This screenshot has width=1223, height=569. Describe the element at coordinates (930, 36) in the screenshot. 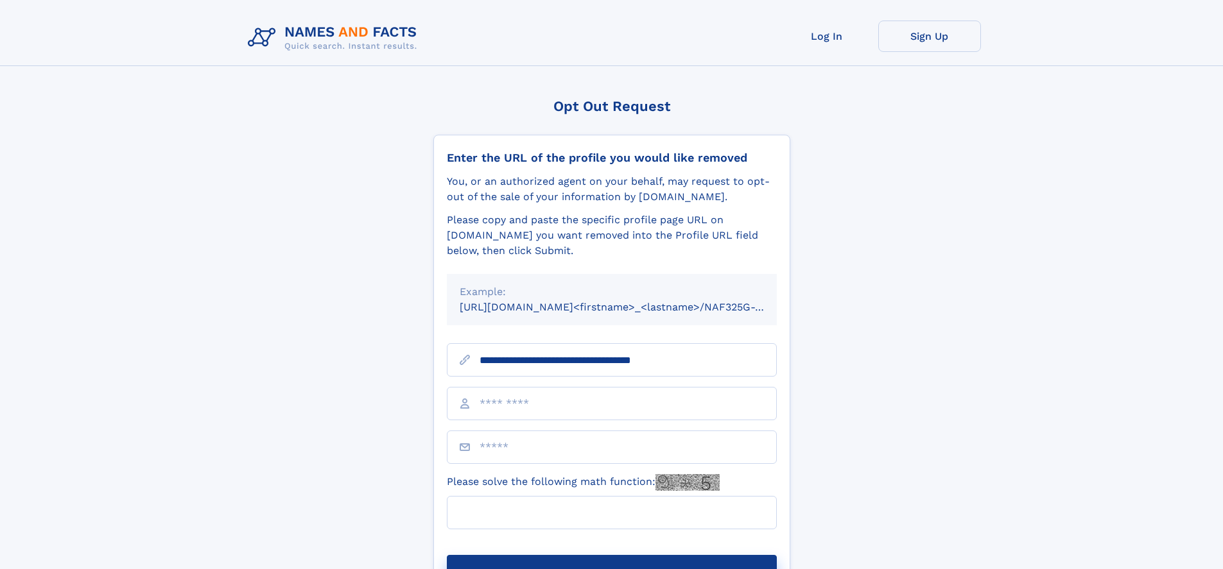

I see `a: Sign Up` at that location.